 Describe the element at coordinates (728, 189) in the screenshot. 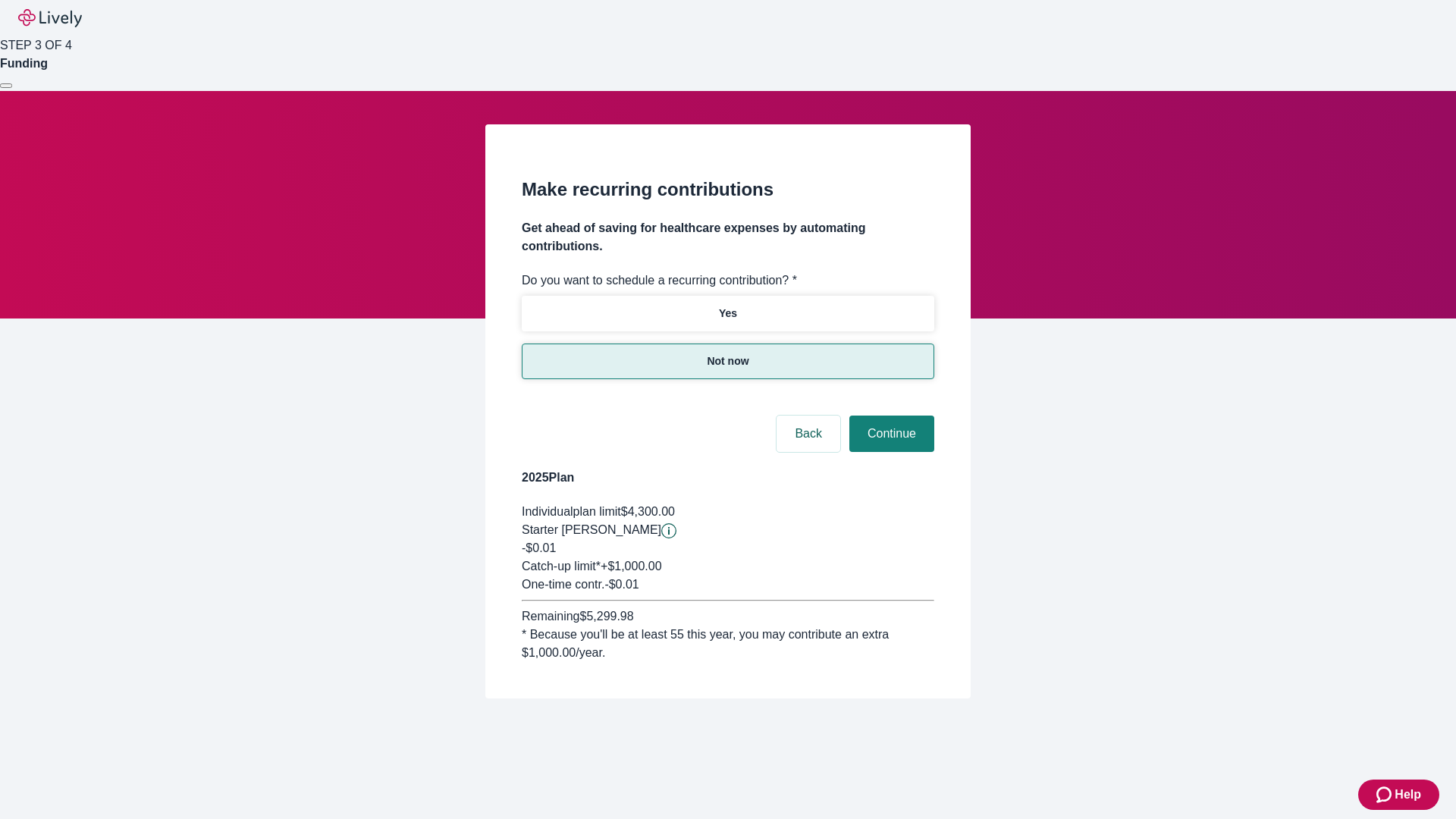

I see `h2: Make recurring contributions` at that location.